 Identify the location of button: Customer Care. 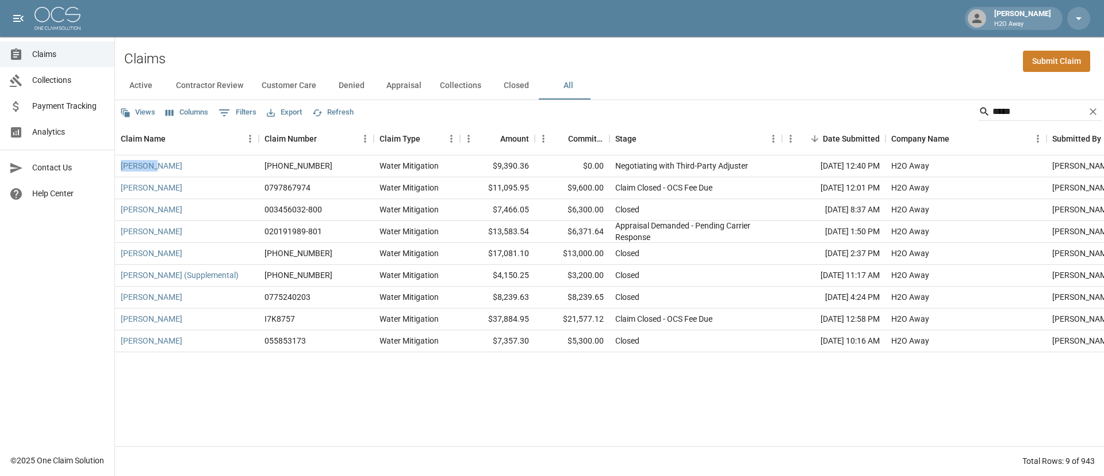
(289, 86).